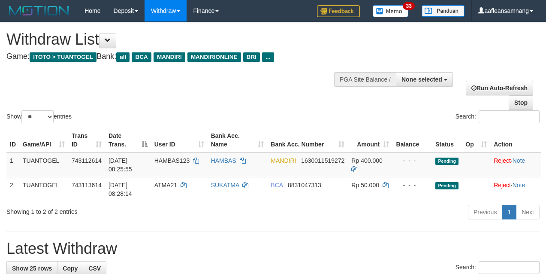  I want to click on span: Copy, so click(70, 268).